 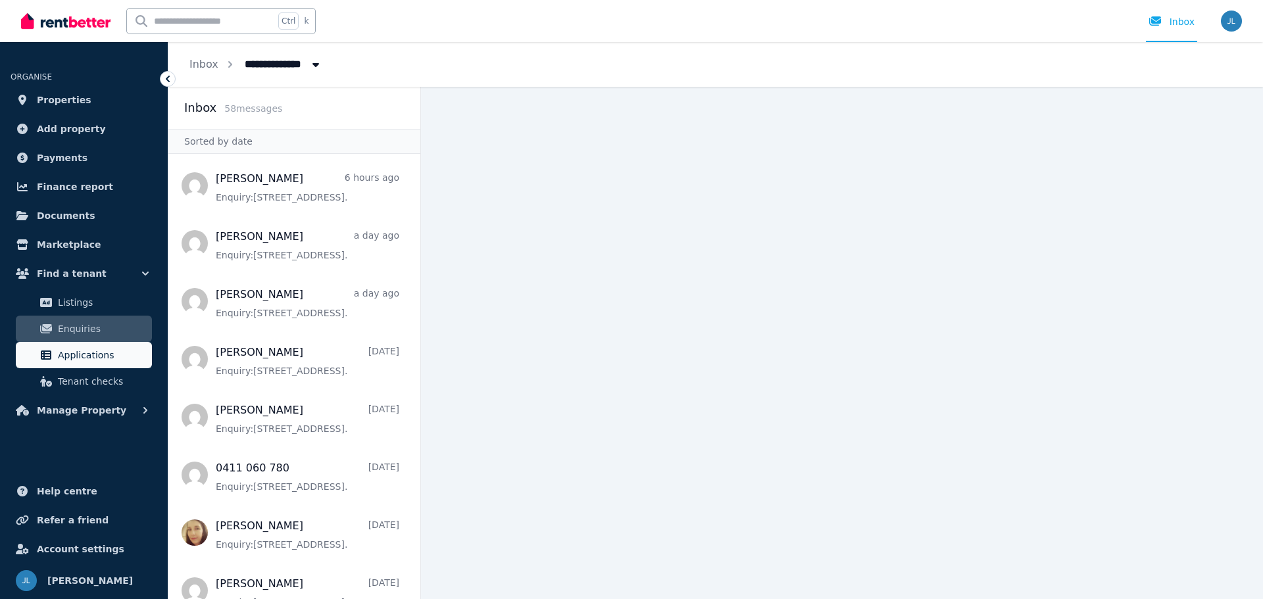 What do you see at coordinates (72, 274) in the screenshot?
I see `span: Find a tenant` at bounding box center [72, 274].